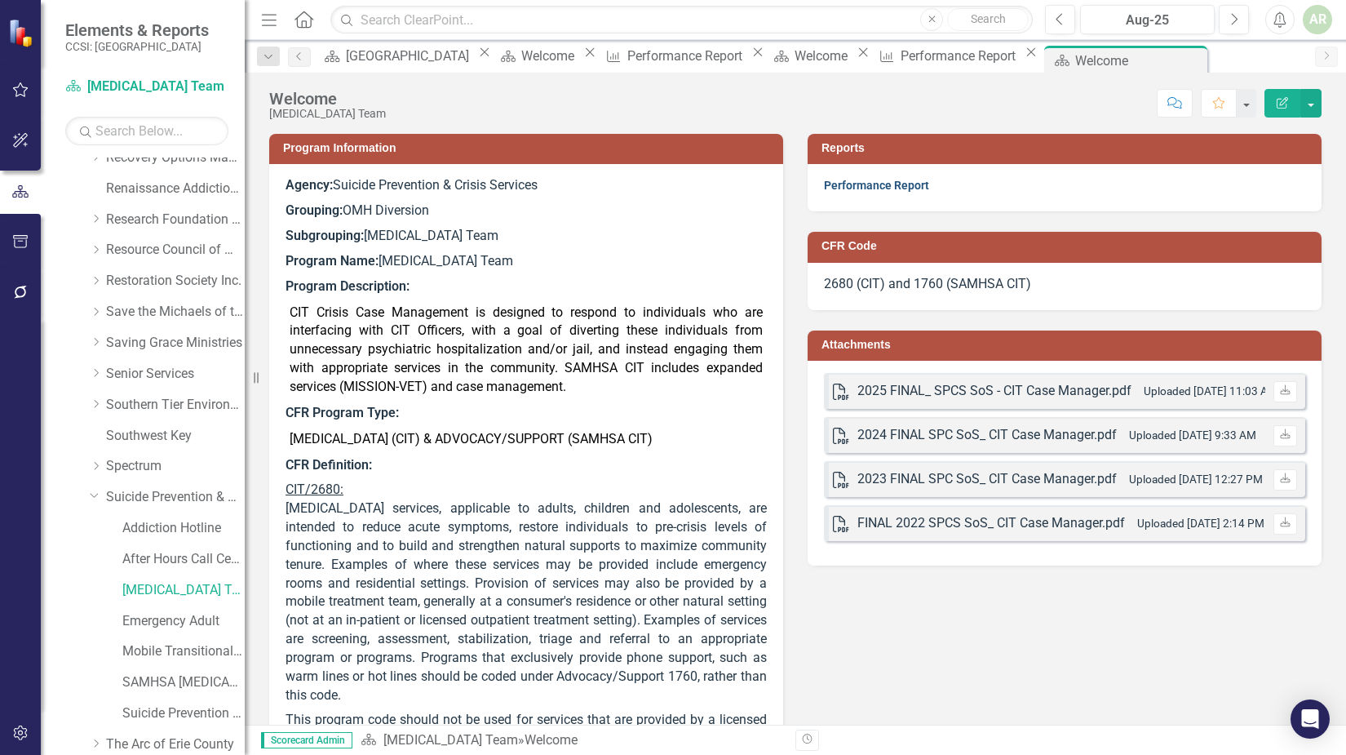 Image resolution: width=1346 pixels, height=755 pixels. I want to click on a: Recovery Options Made Easy, so click(175, 157).